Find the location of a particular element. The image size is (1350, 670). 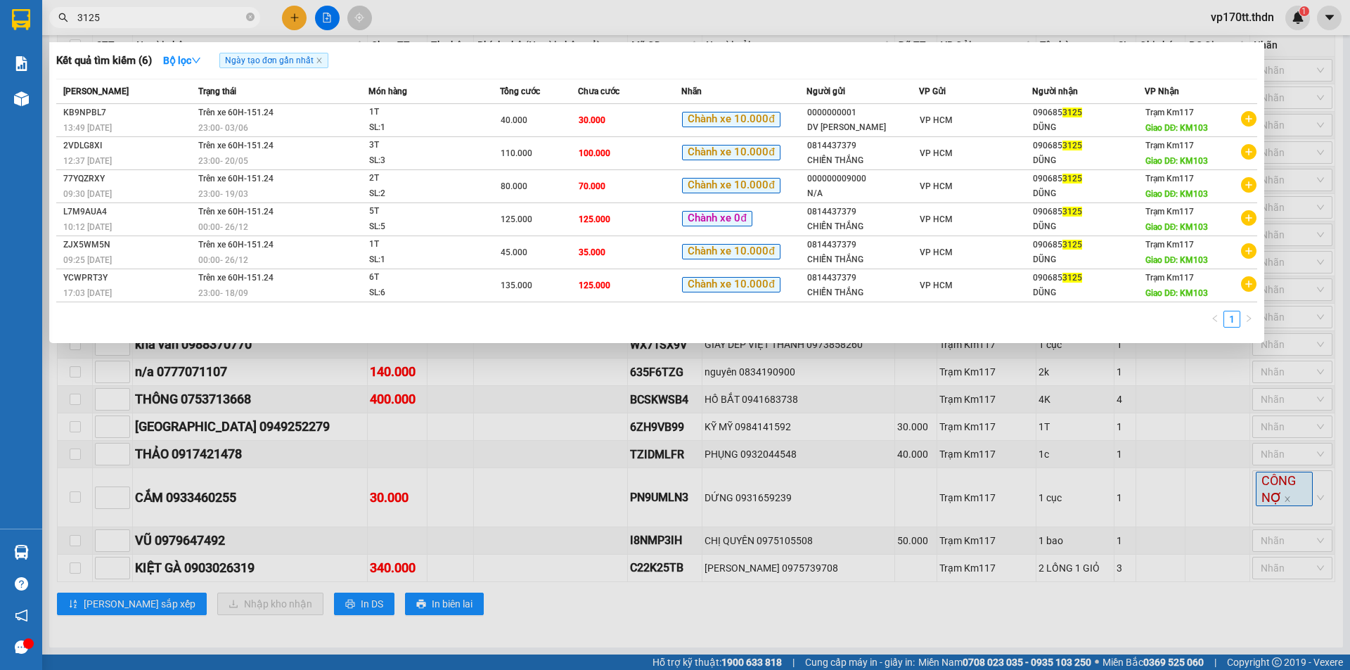

div: 5T is located at coordinates (422, 212).